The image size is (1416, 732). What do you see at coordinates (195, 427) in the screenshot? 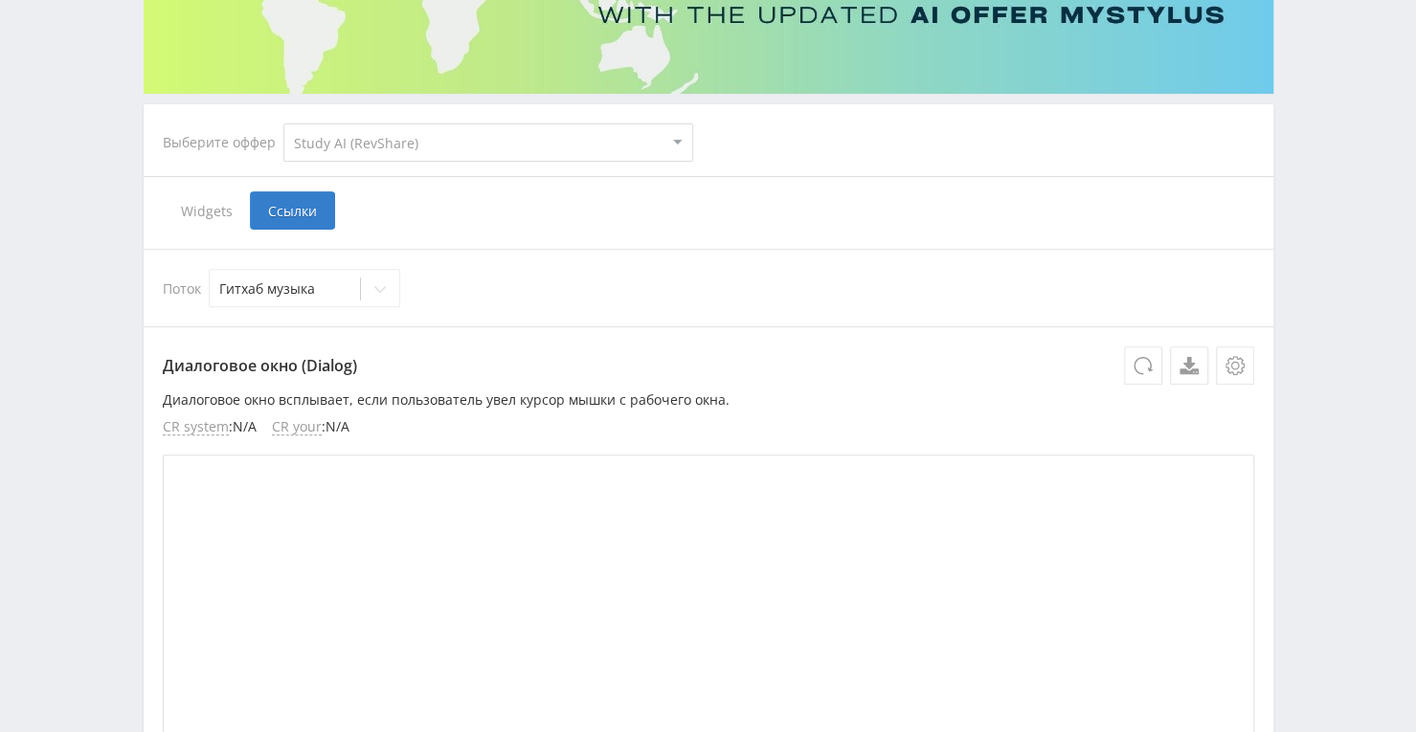
I see `span: CR system` at bounding box center [195, 427].